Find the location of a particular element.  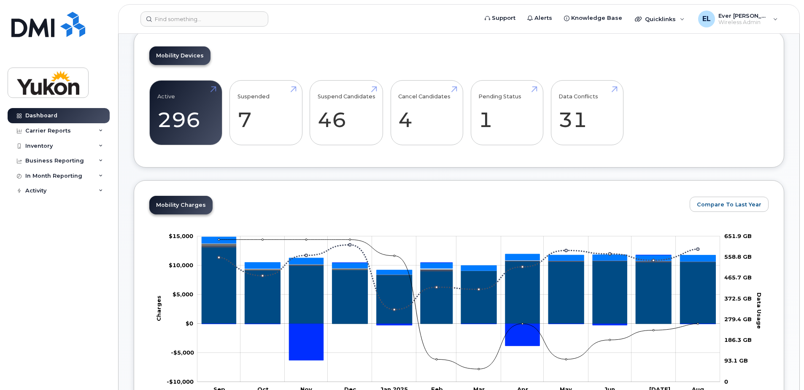

a: Pending Status 1 is located at coordinates (507, 113).